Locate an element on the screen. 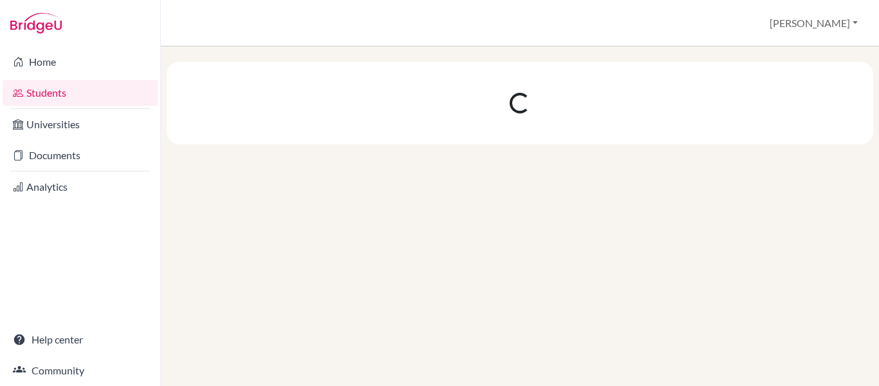 The image size is (879, 386). a: Universities is located at coordinates (80, 124).